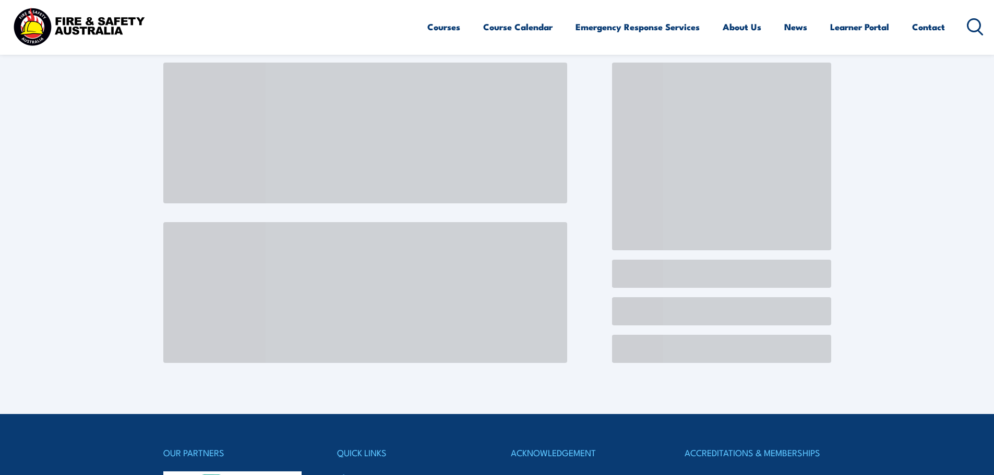 The height and width of the screenshot is (475, 994). What do you see at coordinates (757, 453) in the screenshot?
I see `h4: ACCREDITATIONS & MEMBERSHIPS` at bounding box center [757, 453].